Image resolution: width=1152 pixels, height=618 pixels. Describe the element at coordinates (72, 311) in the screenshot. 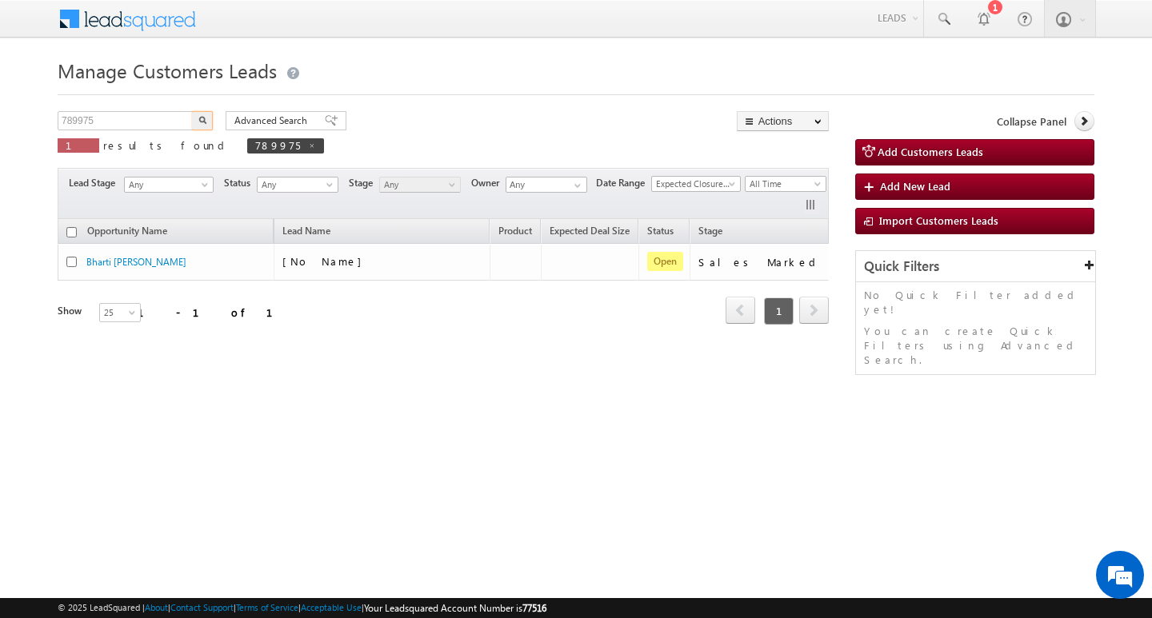

I see `div: Show` at that location.